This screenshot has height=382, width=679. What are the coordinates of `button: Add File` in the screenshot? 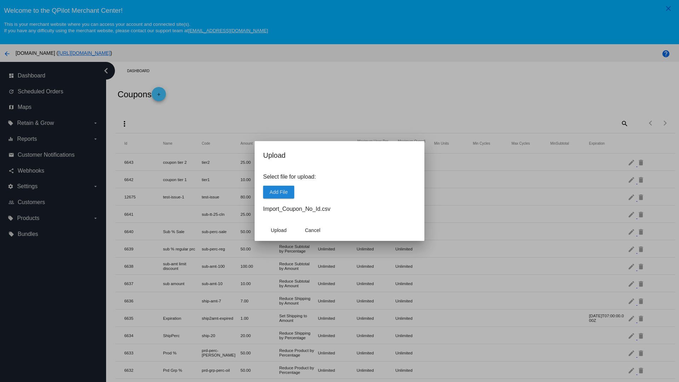 It's located at (279, 192).